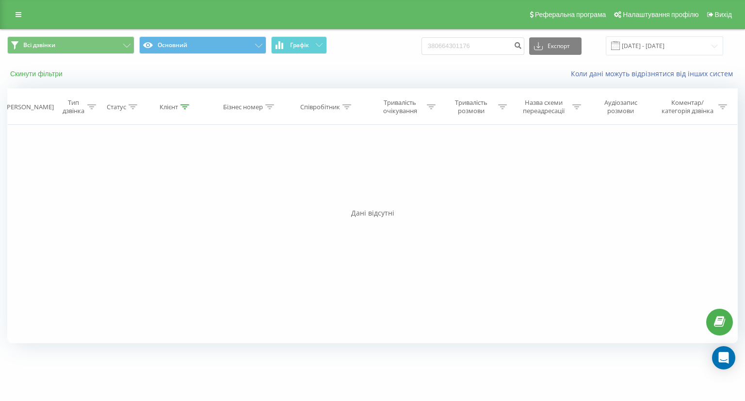 This screenshot has height=401, width=745. What do you see at coordinates (71, 45) in the screenshot?
I see `button: Всі дзвінки` at bounding box center [71, 45].